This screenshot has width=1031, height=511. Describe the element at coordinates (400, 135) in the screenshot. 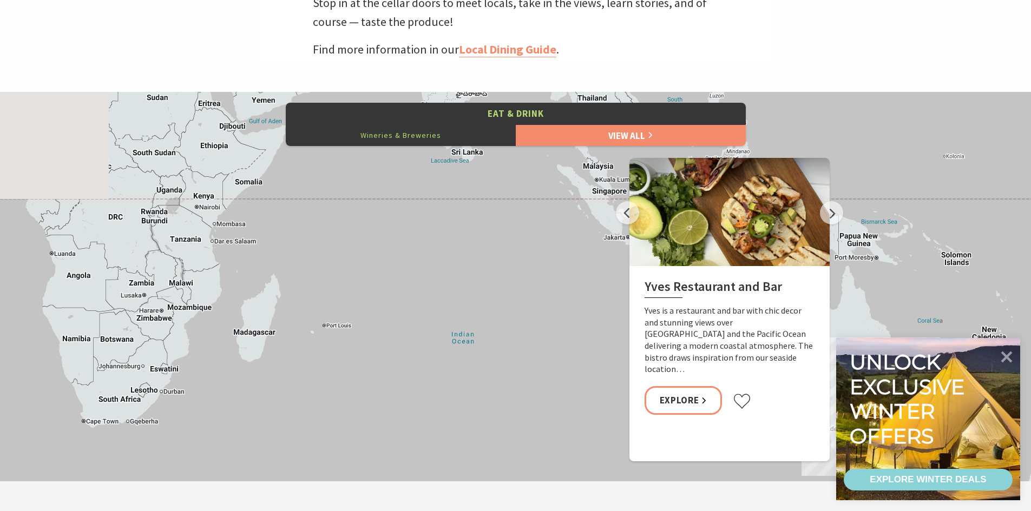

I see `button: Wineries & Breweries` at that location.